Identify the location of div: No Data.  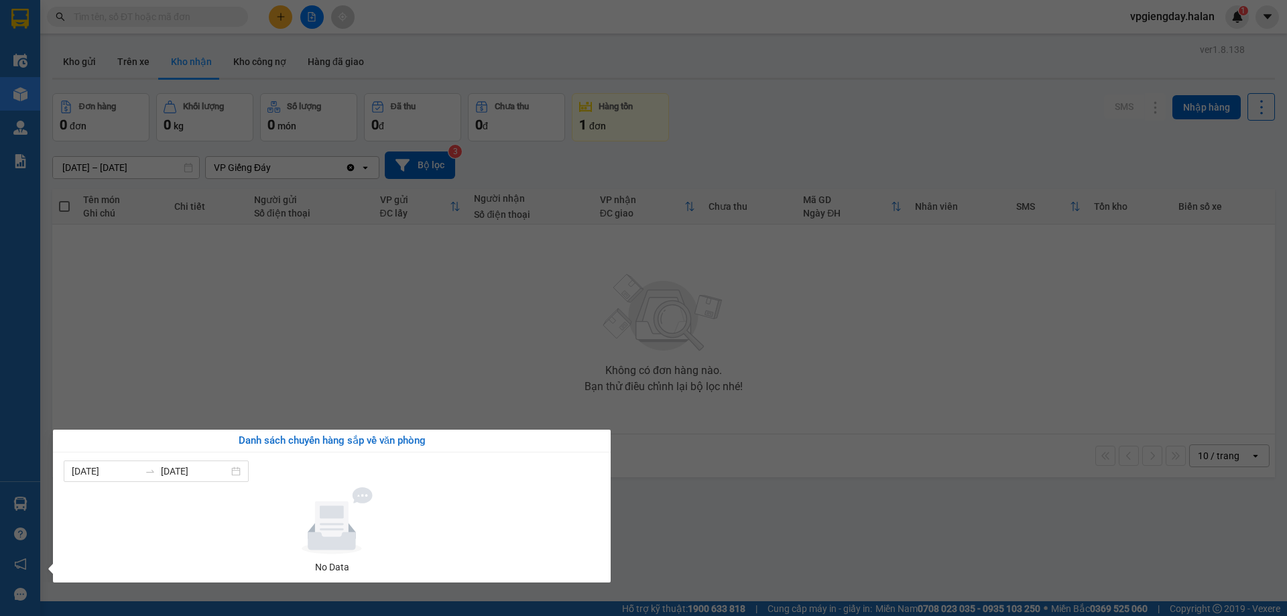
(332, 567).